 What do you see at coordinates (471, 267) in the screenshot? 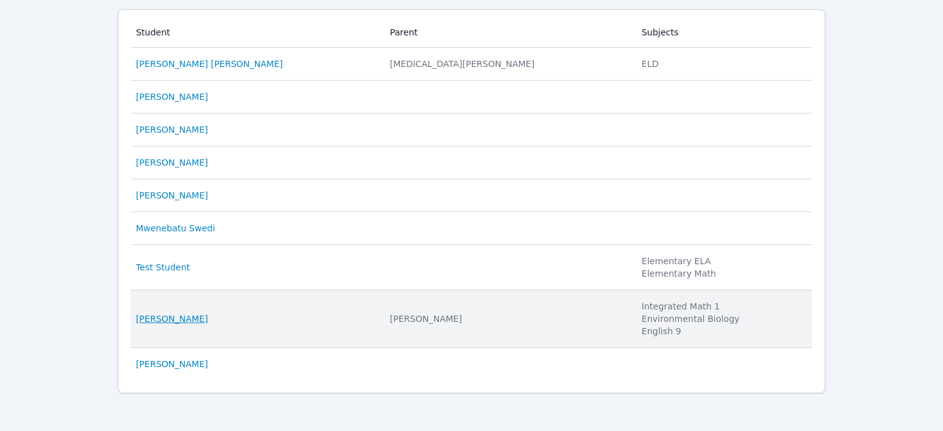
I see `tr: Test Student Elementary ELAElementary Math` at bounding box center [471, 267].